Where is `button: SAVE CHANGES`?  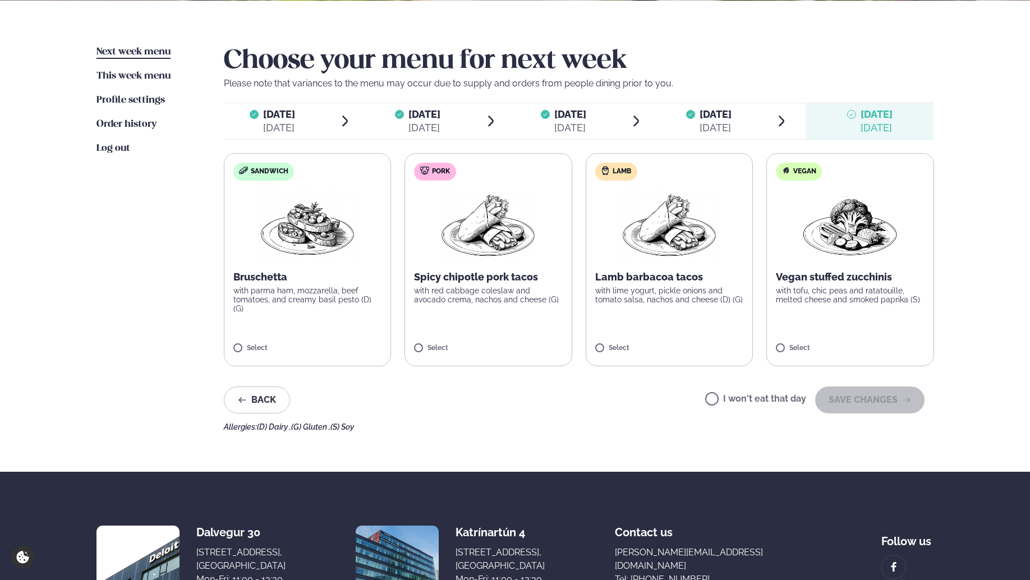
button: SAVE CHANGES is located at coordinates (869, 400).